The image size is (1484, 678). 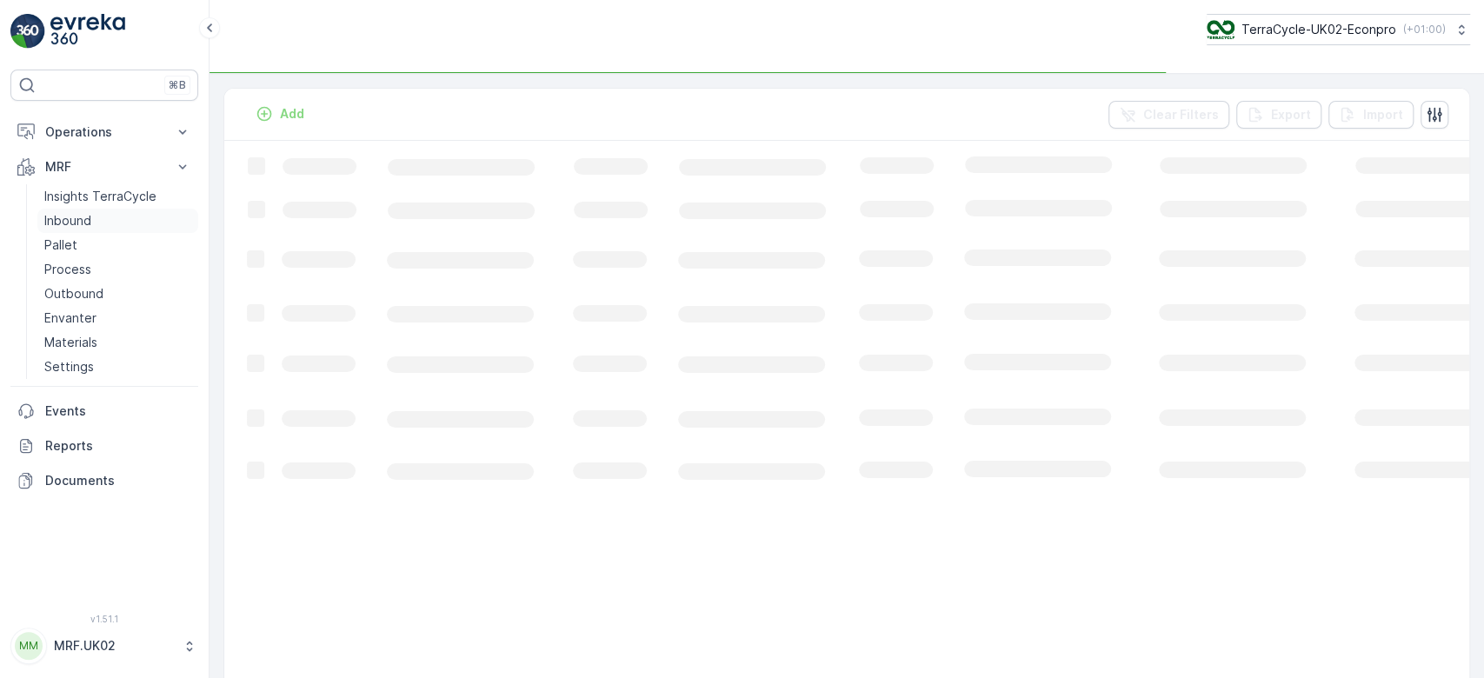 What do you see at coordinates (104, 132) in the screenshot?
I see `p: Operations` at bounding box center [104, 132].